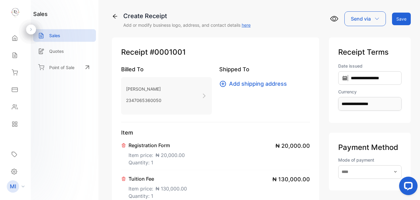 Image resolution: width=420 pixels, height=200 pixels. Describe the element at coordinates (369, 92) in the screenshot. I see `label: Currency` at that location.